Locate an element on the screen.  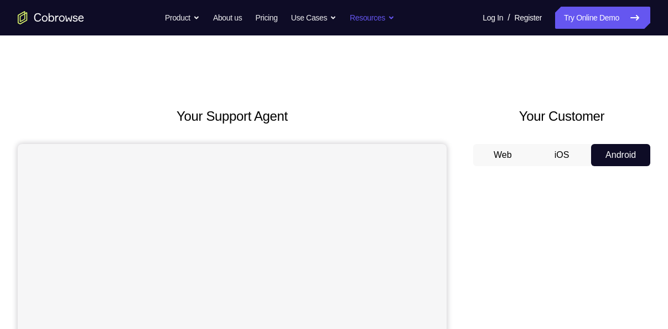
a: Register is located at coordinates (528, 18).